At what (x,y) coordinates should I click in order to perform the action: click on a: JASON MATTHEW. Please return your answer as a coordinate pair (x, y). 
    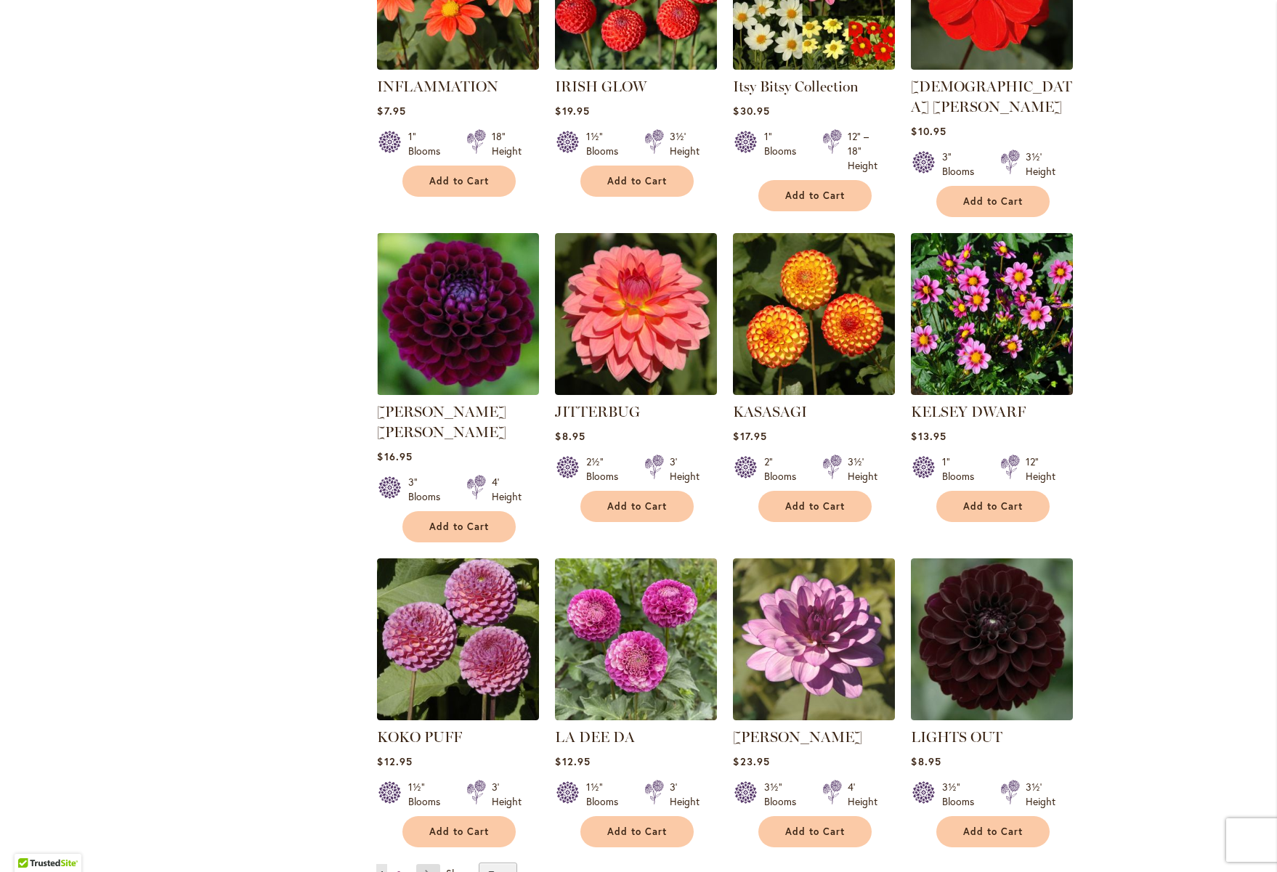
    Looking at the image, I should click on (458, 391).